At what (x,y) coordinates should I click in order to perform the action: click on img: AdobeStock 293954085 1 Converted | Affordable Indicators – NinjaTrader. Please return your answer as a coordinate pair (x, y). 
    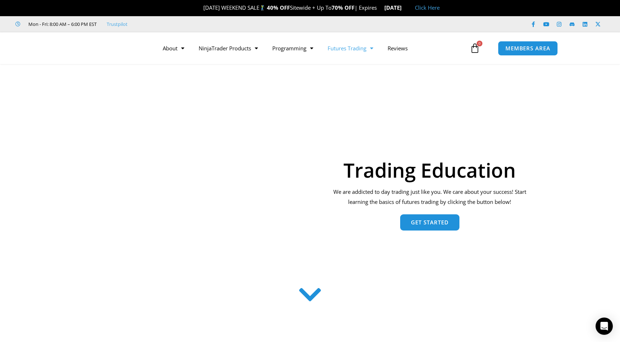
    Looking at the image, I should click on (202, 187).